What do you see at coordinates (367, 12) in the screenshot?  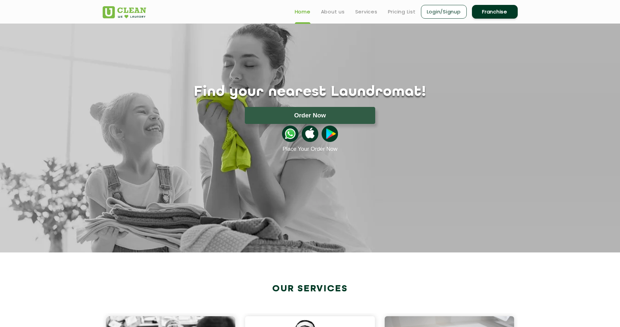 I see `a: Services` at bounding box center [367, 12].